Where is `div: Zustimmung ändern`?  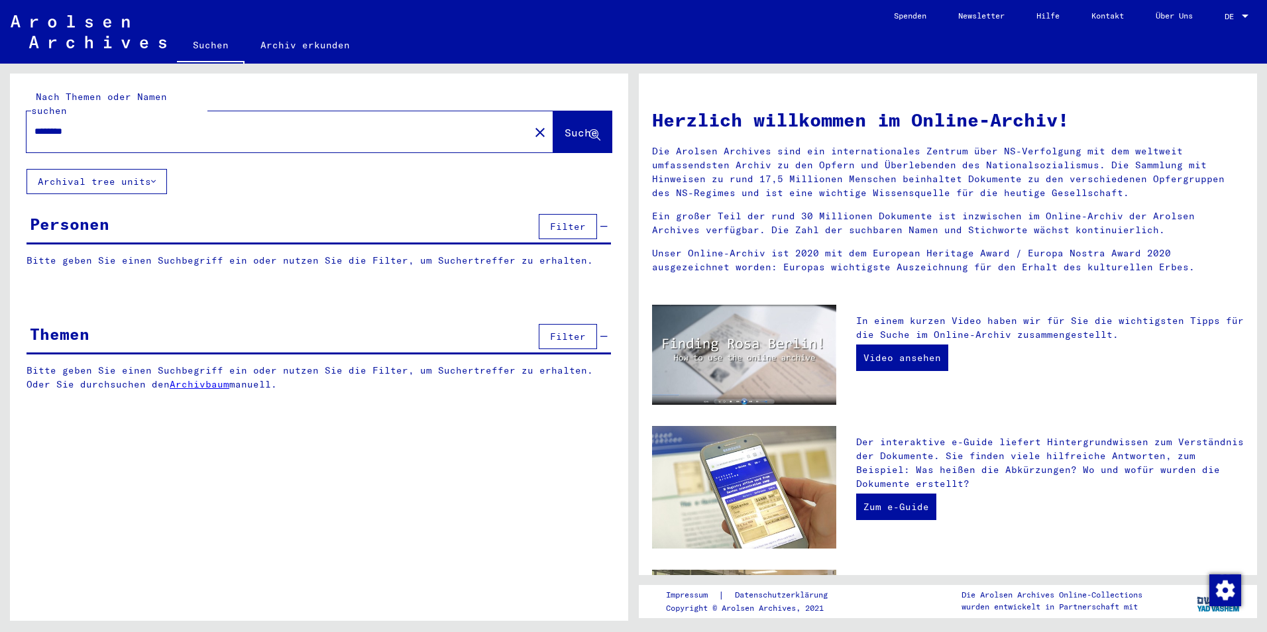 div: Zustimmung ändern is located at coordinates (1224, 590).